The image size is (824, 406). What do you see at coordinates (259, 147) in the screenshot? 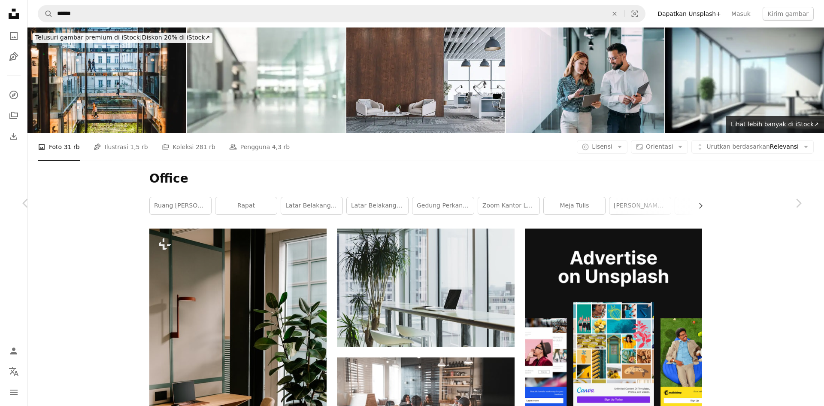
I see `a: Pengguna 4,3 rb` at bounding box center [259, 147].